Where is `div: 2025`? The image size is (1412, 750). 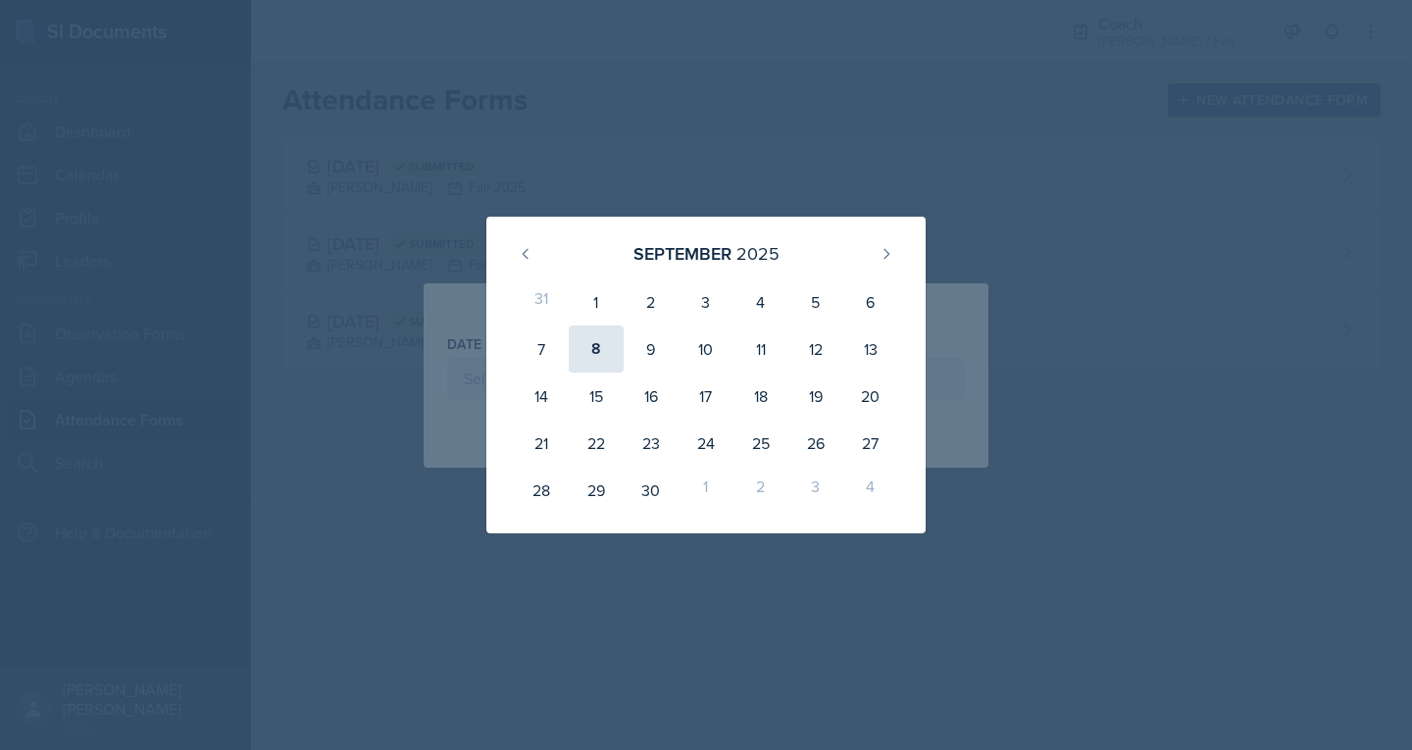 div: 2025 is located at coordinates (758, 253).